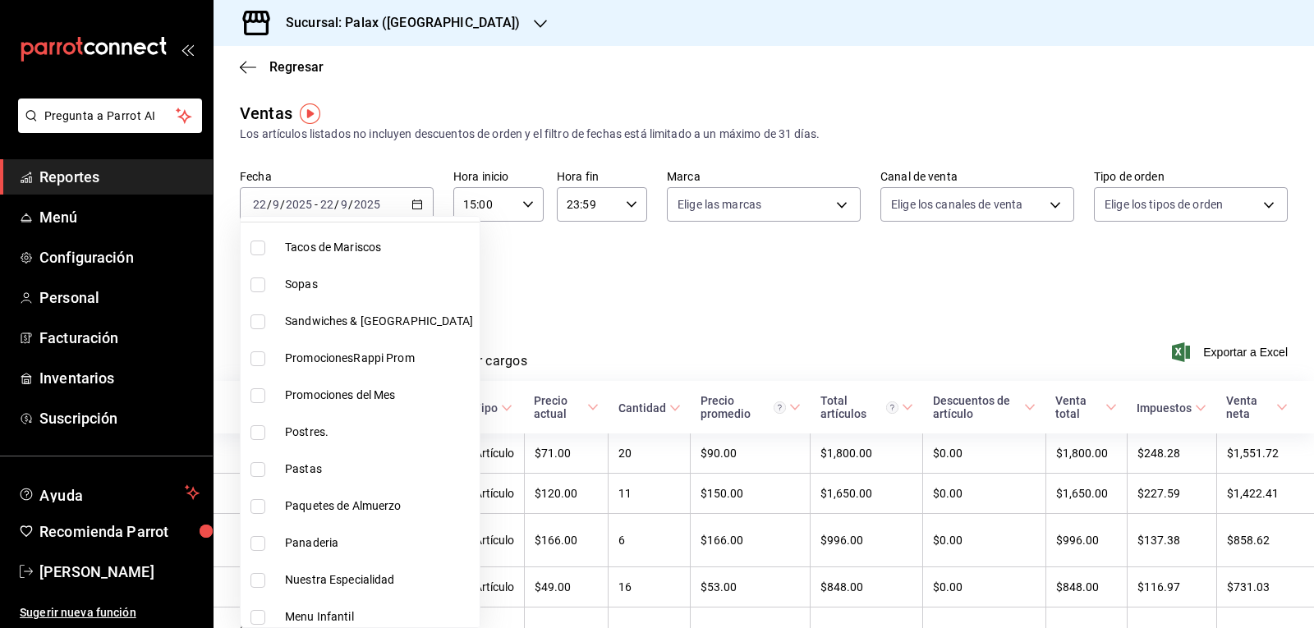 Image resolution: width=1314 pixels, height=628 pixels. Describe the element at coordinates (379, 247) in the screenshot. I see `span: Tacos de Mariscos` at that location.